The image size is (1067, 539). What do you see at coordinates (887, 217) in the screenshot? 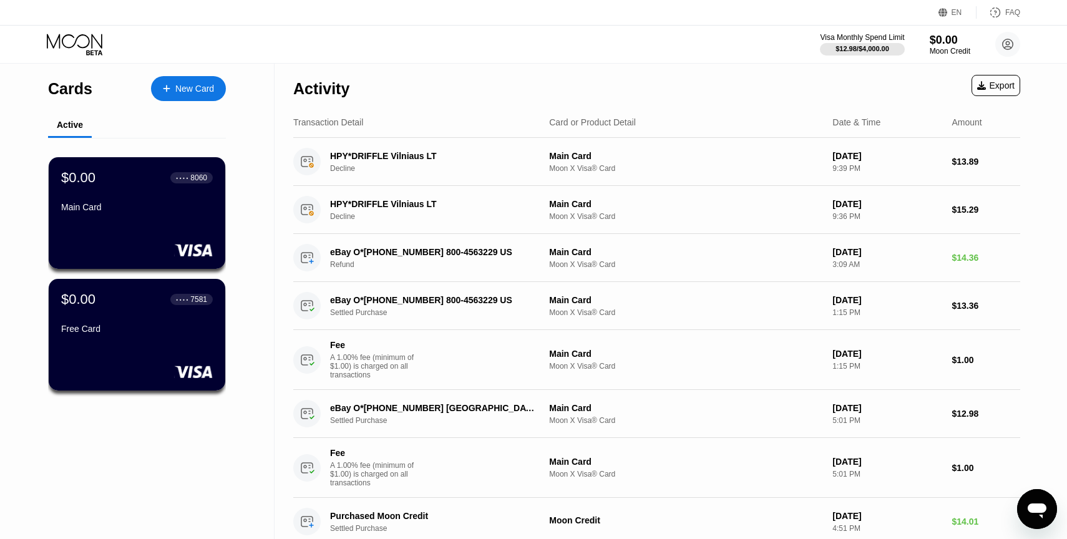
I see `div: 9:36 PM` at bounding box center [887, 217].